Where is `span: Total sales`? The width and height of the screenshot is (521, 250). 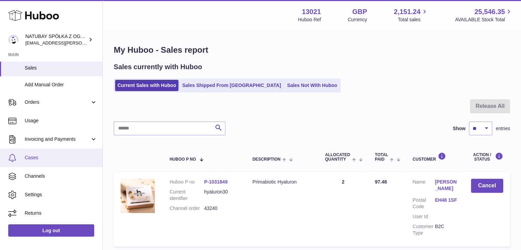 span: Total sales is located at coordinates (412, 20).